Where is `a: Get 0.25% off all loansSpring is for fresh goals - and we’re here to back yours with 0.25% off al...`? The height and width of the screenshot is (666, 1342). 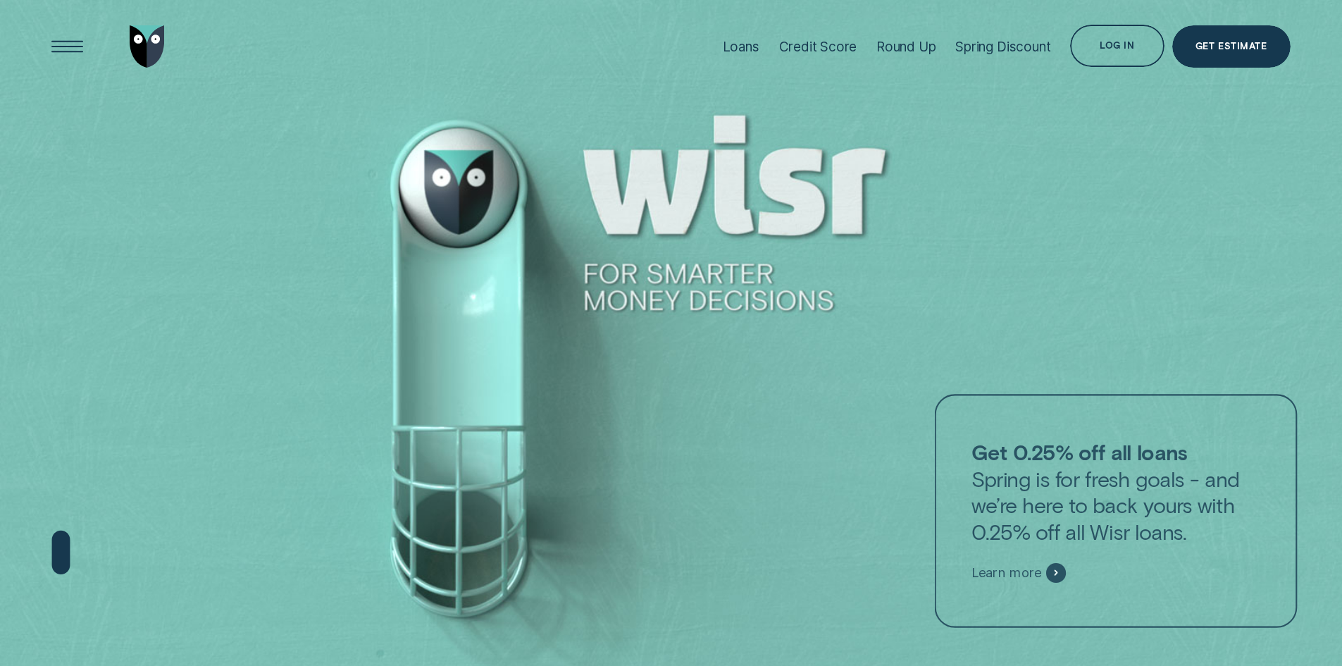
a: Get 0.25% off all loansSpring is for fresh goals - and we’re here to back yours with 0.25% off al... is located at coordinates (1116, 510).